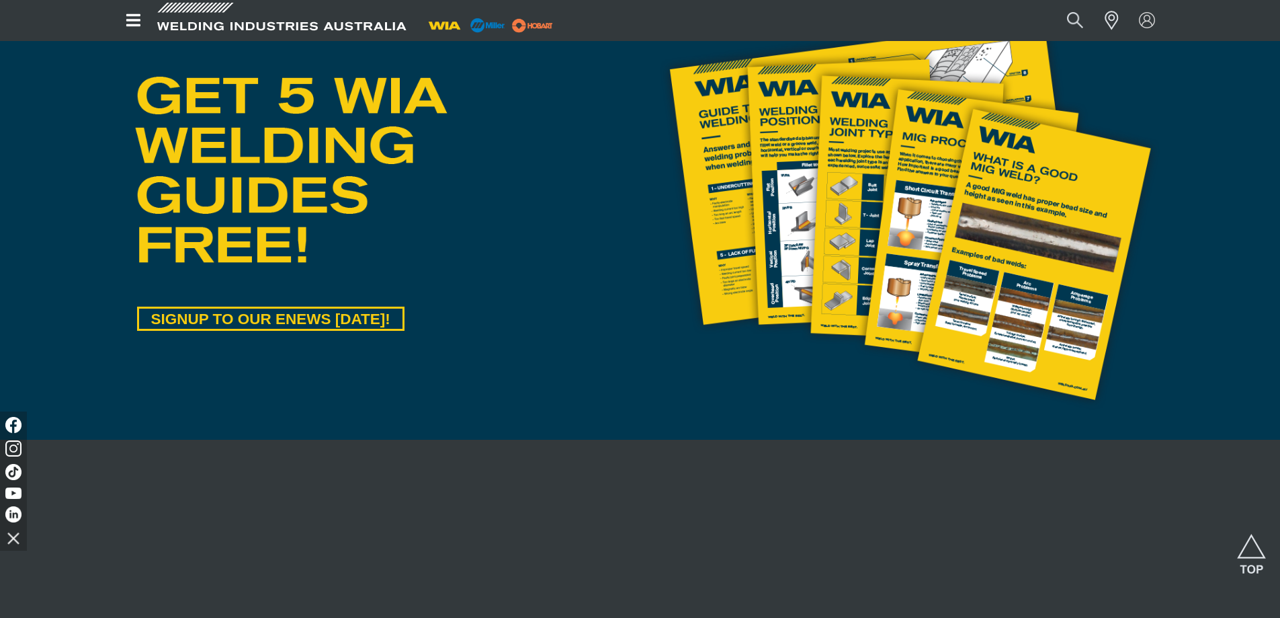 This screenshot has height=618, width=1280. Describe the element at coordinates (292, 170) in the screenshot. I see `img: Get 5 WIA Welding Guides Free!` at that location.